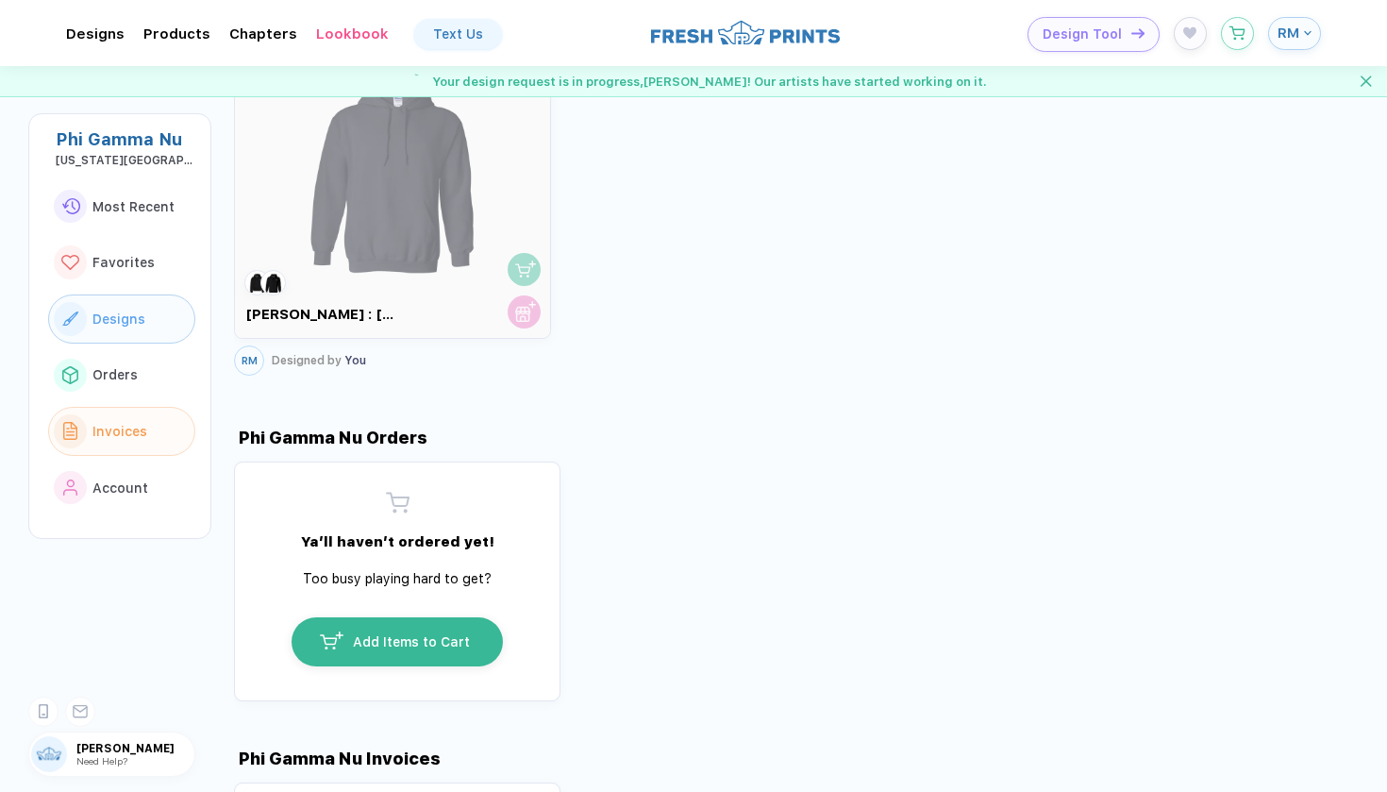 The width and height of the screenshot is (1387, 792). Describe the element at coordinates (176, 34) in the screenshot. I see `div: ProductsToggle dropdown menu` at that location.